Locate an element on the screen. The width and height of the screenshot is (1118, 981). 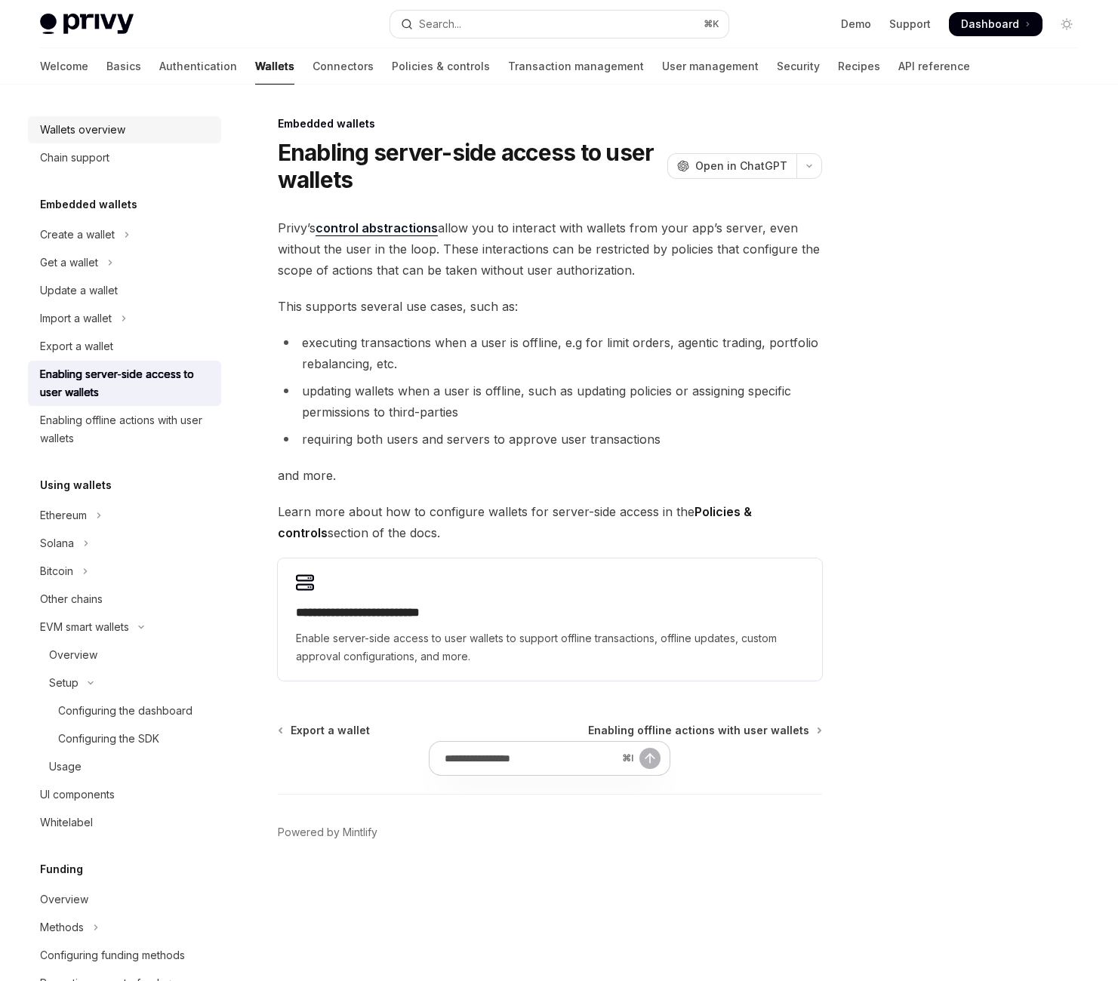
button: Toggle Solana section is located at coordinates (125, 544).